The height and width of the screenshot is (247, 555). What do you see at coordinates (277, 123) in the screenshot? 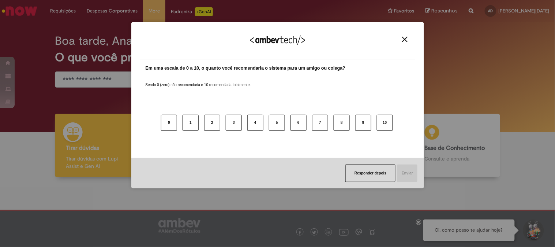
I see `button: 5` at bounding box center [277, 123].